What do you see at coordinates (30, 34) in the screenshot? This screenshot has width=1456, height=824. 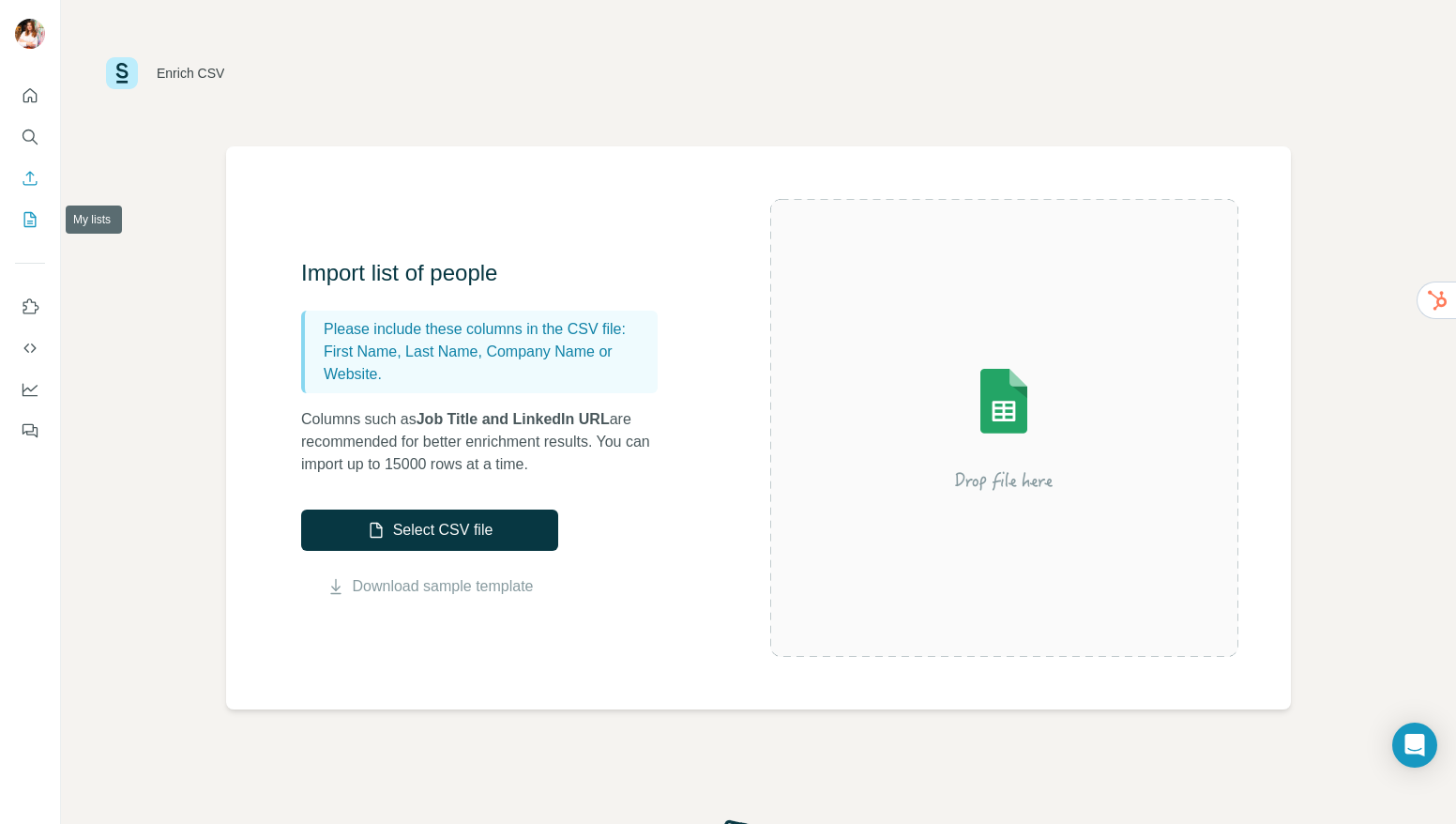 I see `img: Avatar` at bounding box center [30, 34].